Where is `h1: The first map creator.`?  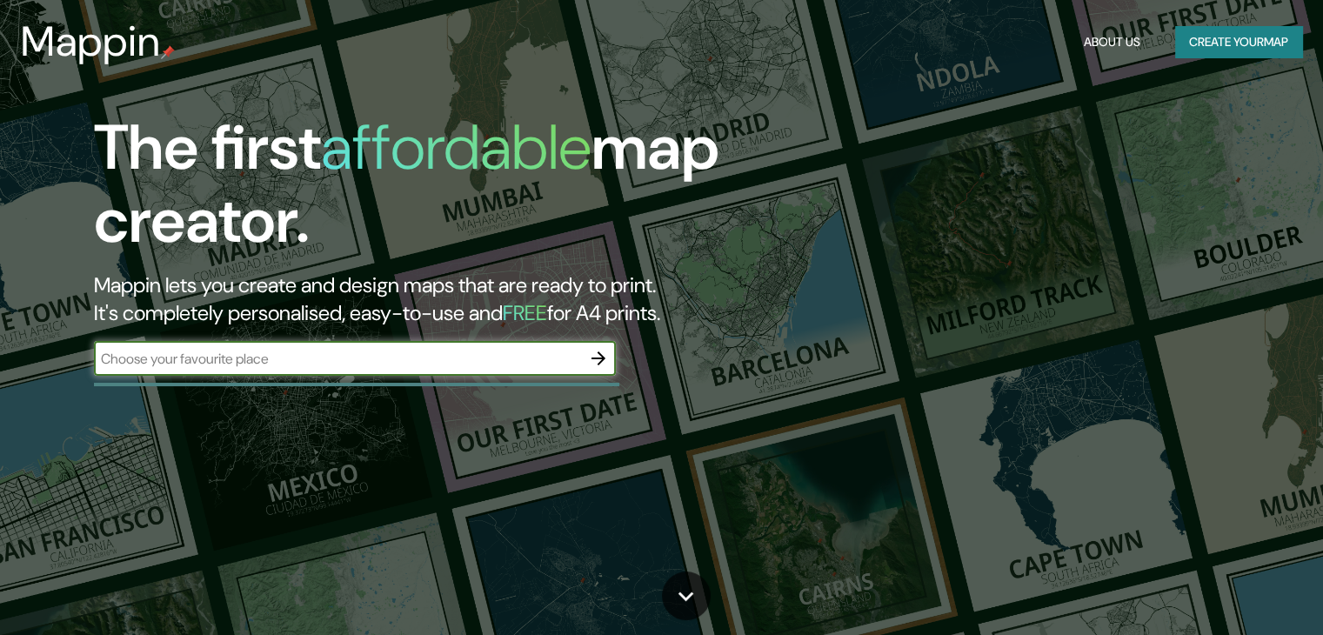 h1: The first map creator. is located at coordinates (425, 191).